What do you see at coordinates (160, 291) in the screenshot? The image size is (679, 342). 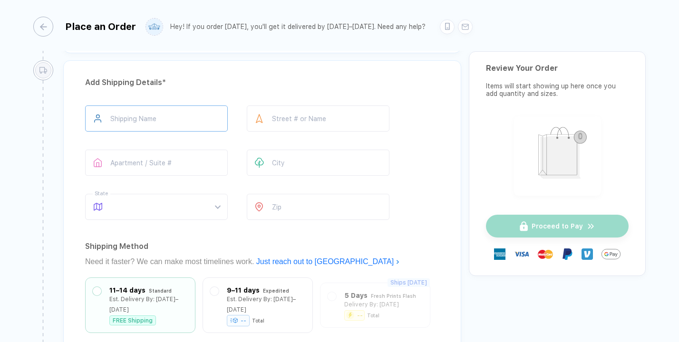 I see `div: Standard` at bounding box center [160, 291].